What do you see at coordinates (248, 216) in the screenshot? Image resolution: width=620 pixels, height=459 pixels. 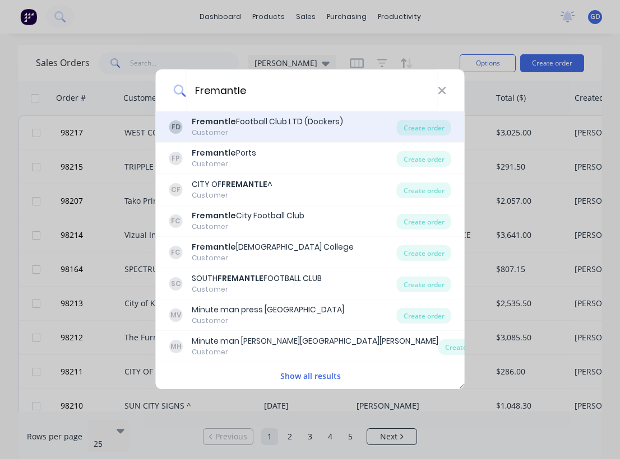 I see `div: City Football Club` at bounding box center [248, 216].